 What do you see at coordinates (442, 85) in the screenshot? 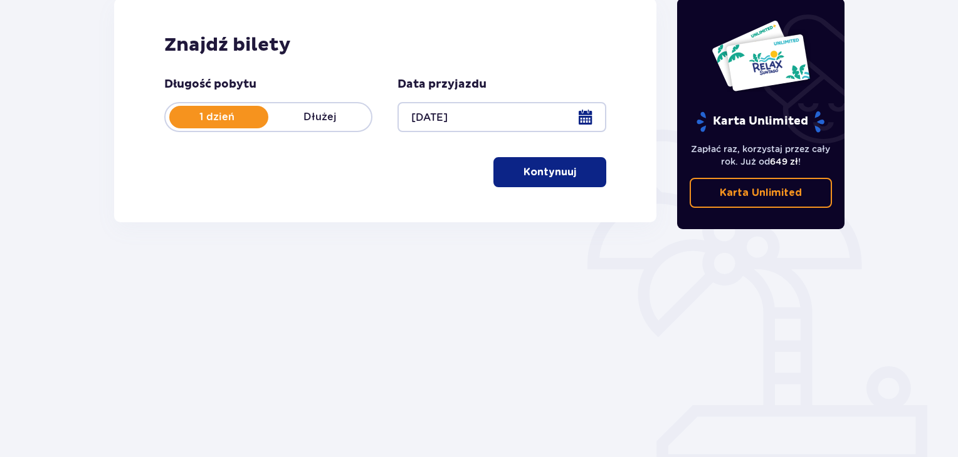
I see `p: Data przyjazdu` at bounding box center [442, 85].